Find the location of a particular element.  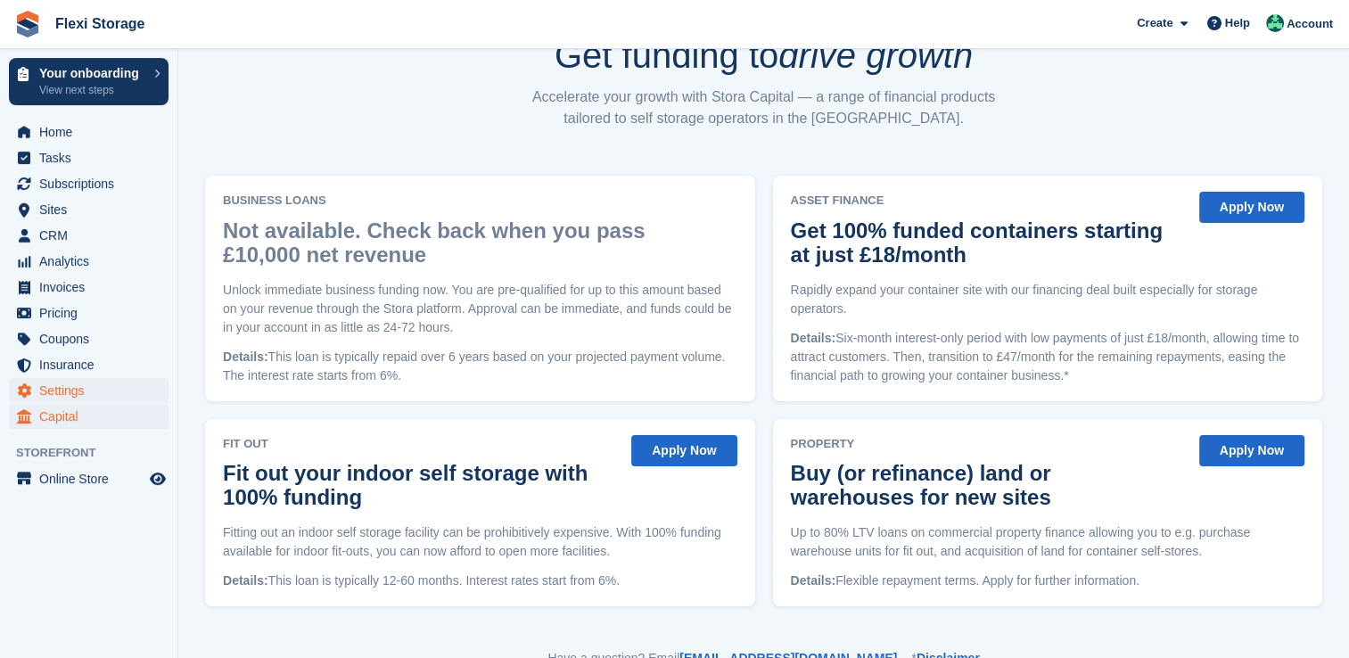

span: Sites is located at coordinates (93, 209).